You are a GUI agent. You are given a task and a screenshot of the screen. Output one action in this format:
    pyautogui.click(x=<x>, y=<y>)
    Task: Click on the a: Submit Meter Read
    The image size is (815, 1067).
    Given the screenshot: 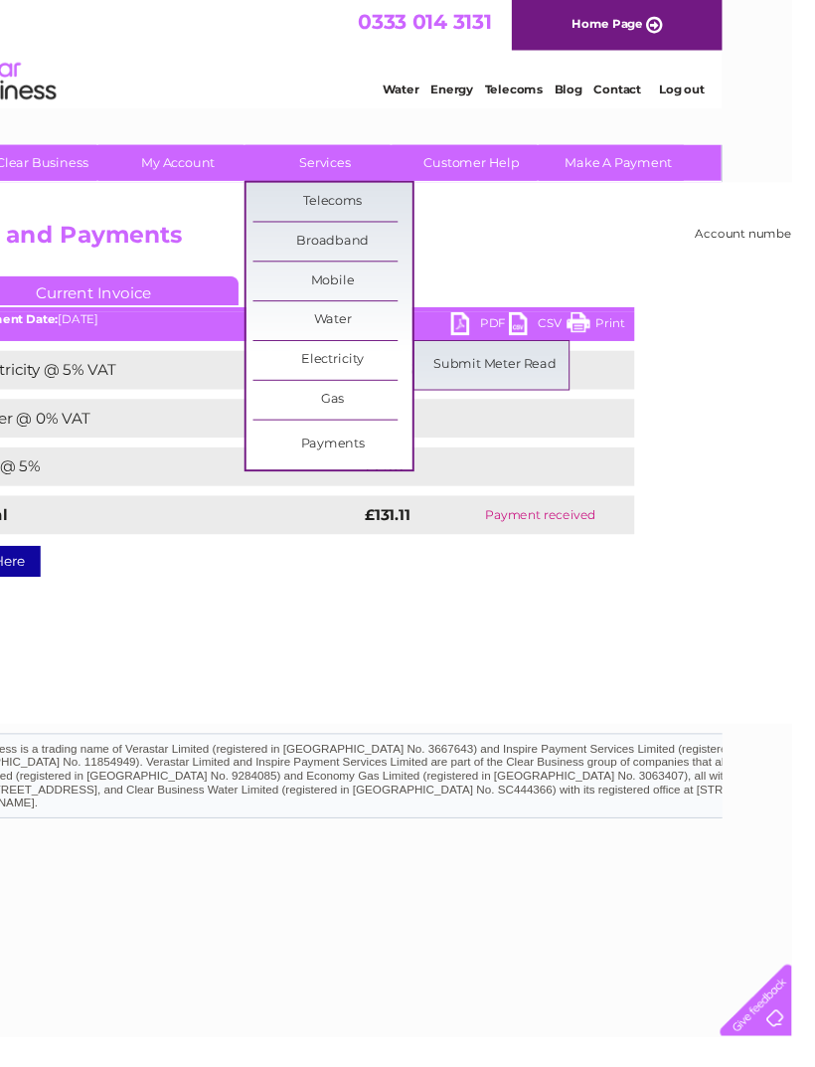 What is the action you would take?
    pyautogui.click(x=509, y=376)
    